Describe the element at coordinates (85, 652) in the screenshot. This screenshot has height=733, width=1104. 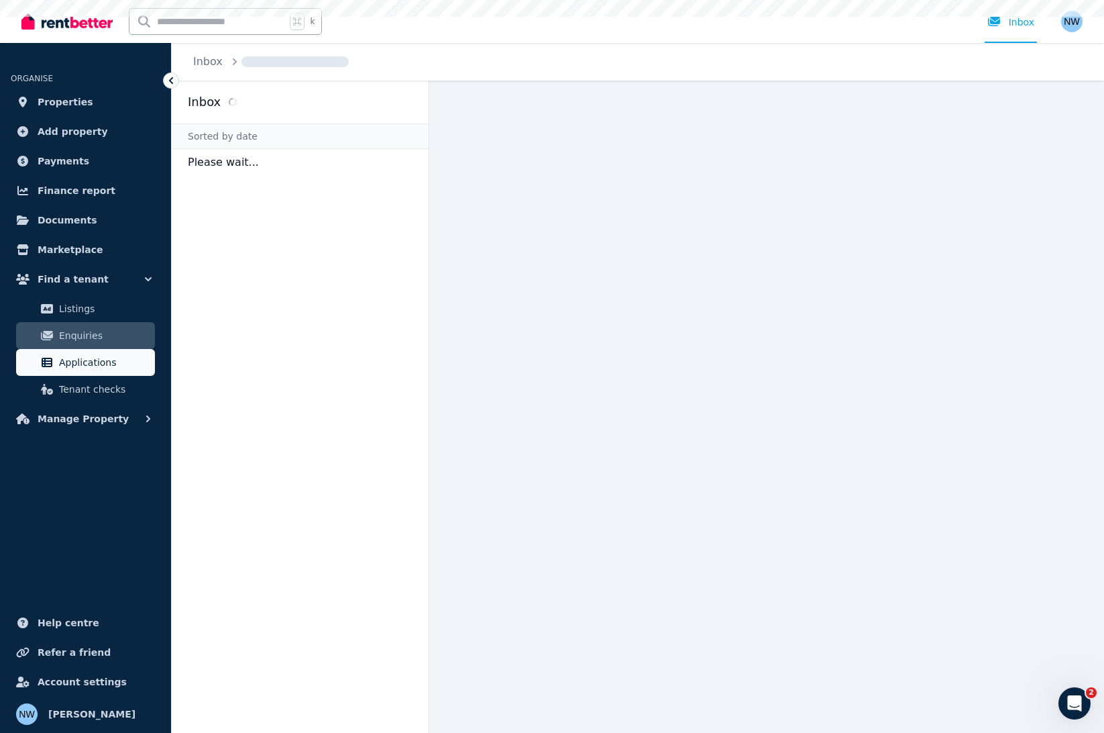
I see `a: Refer a friend` at that location.